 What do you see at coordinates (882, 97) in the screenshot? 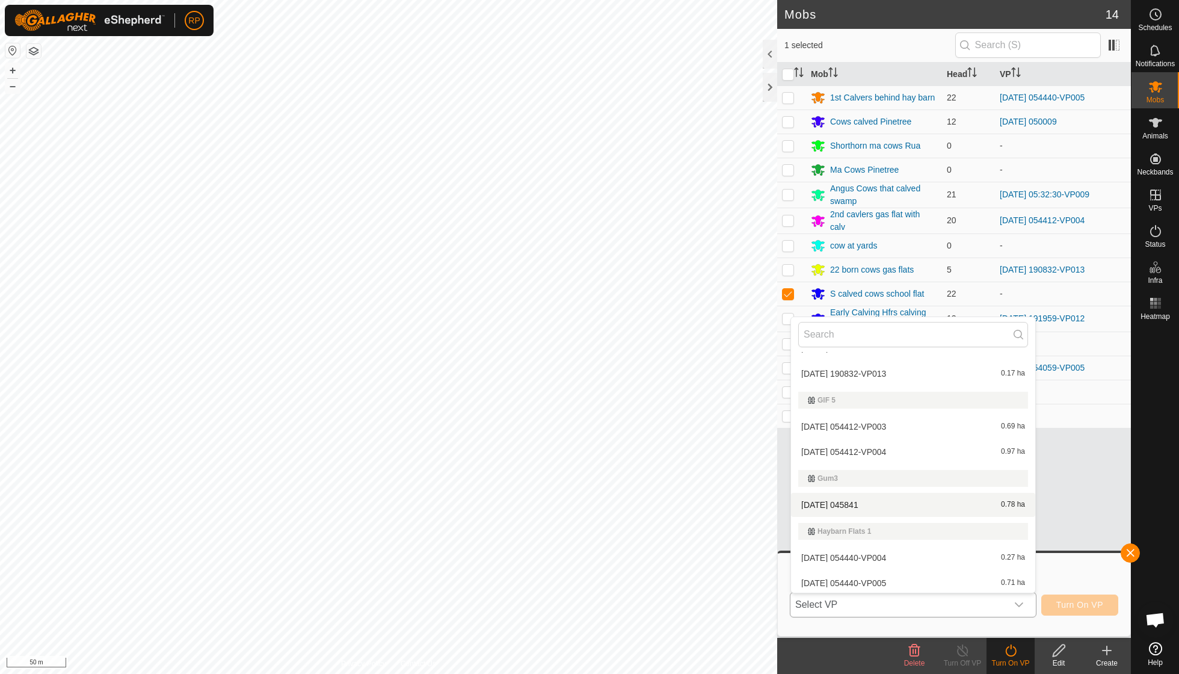
I see `div: 1st Calvers behind hay barn` at bounding box center [882, 97].